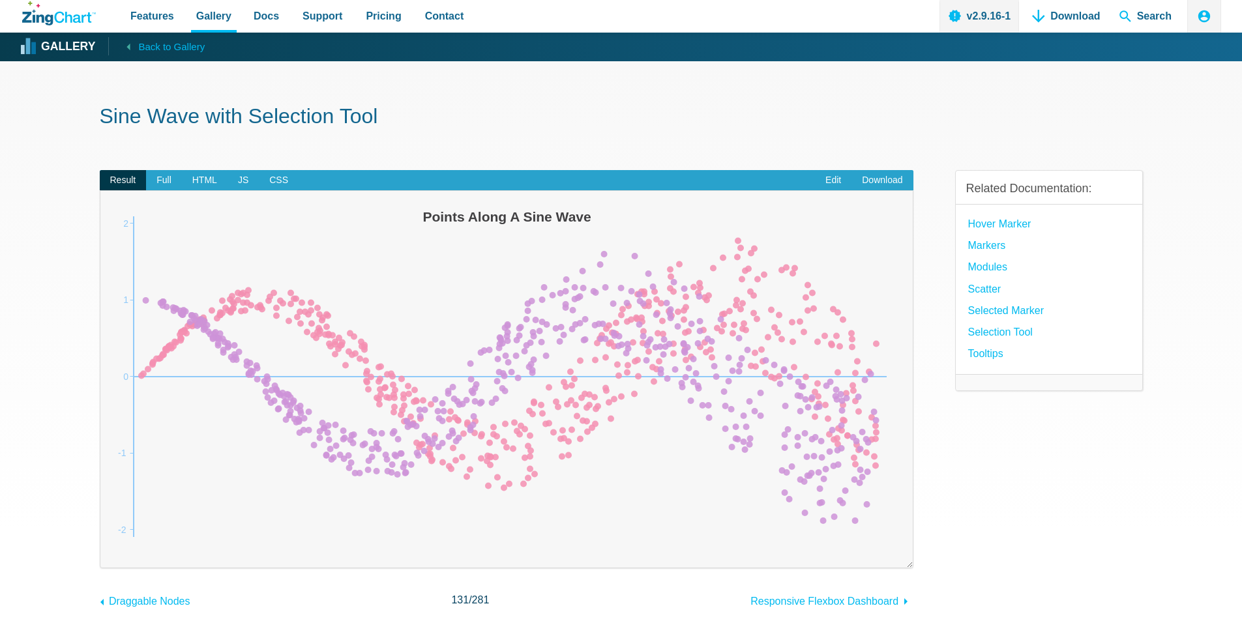 This screenshot has width=1242, height=621. What do you see at coordinates (164, 181) in the screenshot?
I see `span: Full` at bounding box center [164, 181].